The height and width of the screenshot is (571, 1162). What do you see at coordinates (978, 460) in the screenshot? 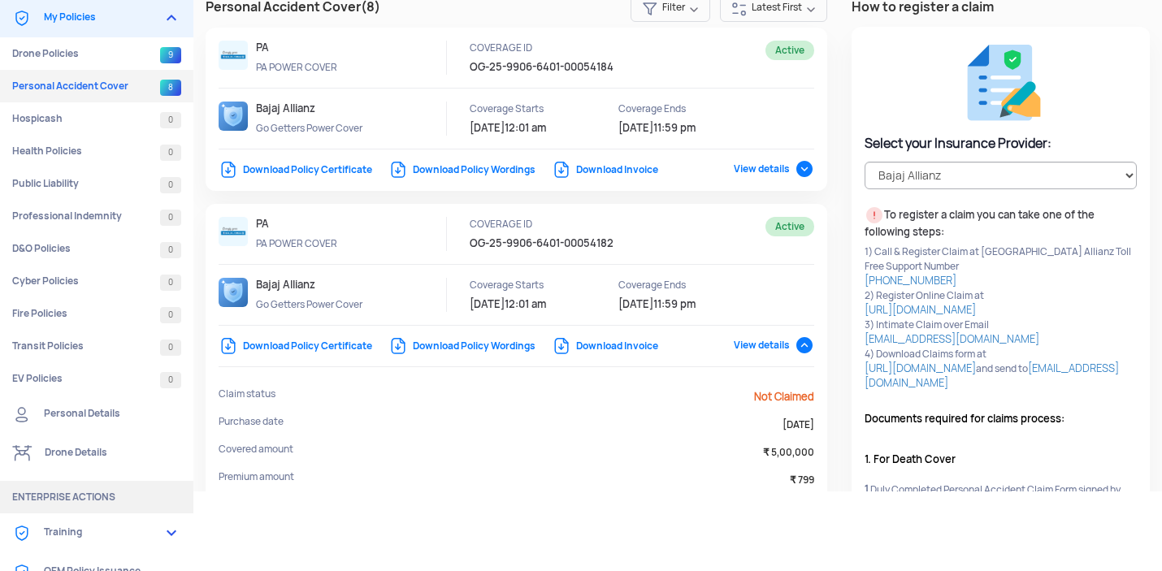
I see `span: 1. For Death Cover` at bounding box center [978, 460].